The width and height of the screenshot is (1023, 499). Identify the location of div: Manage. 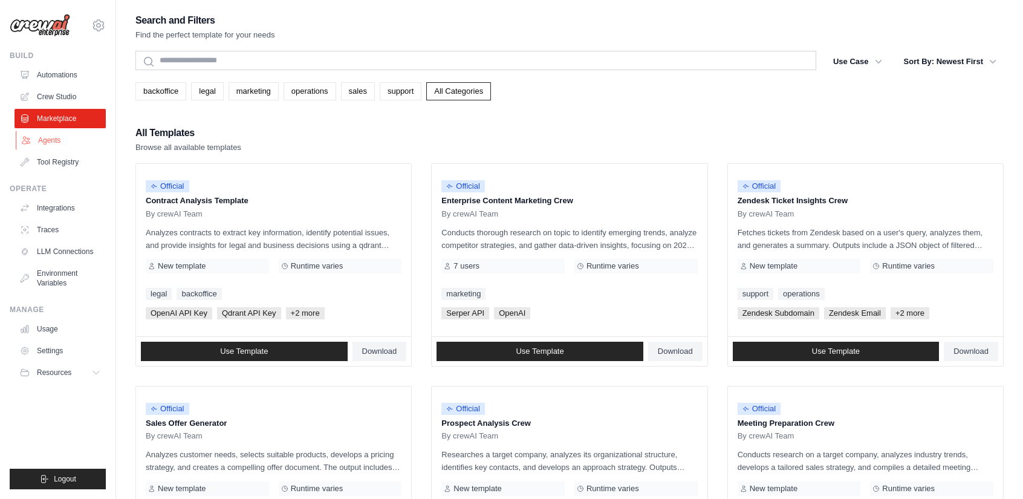
(57, 310).